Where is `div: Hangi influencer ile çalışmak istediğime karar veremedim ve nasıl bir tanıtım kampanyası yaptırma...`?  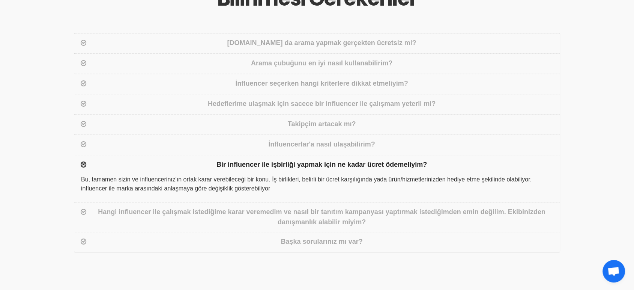
div: Hangi influencer ile çalışmak istediğime karar veremedim ve nasıl bir tanıtım kampanyası yaptırma... is located at coordinates (322, 217).